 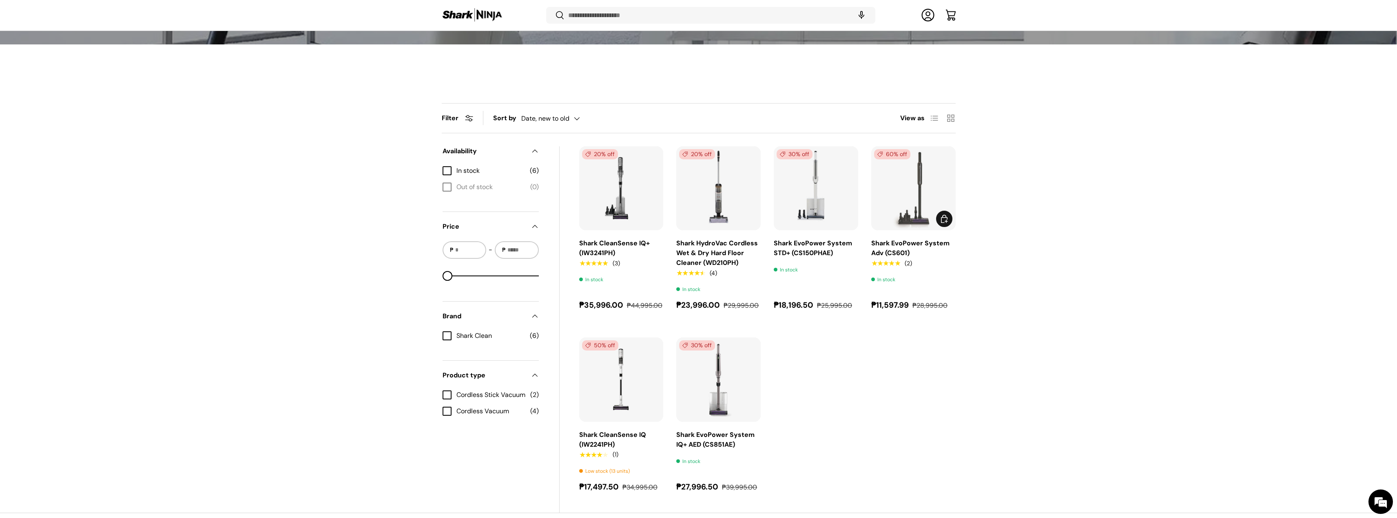 I want to click on img: shark-hyrdrovac-wet-and-dry-hard-floor-clearner-full-view-sharkninja, so click(x=718, y=188).